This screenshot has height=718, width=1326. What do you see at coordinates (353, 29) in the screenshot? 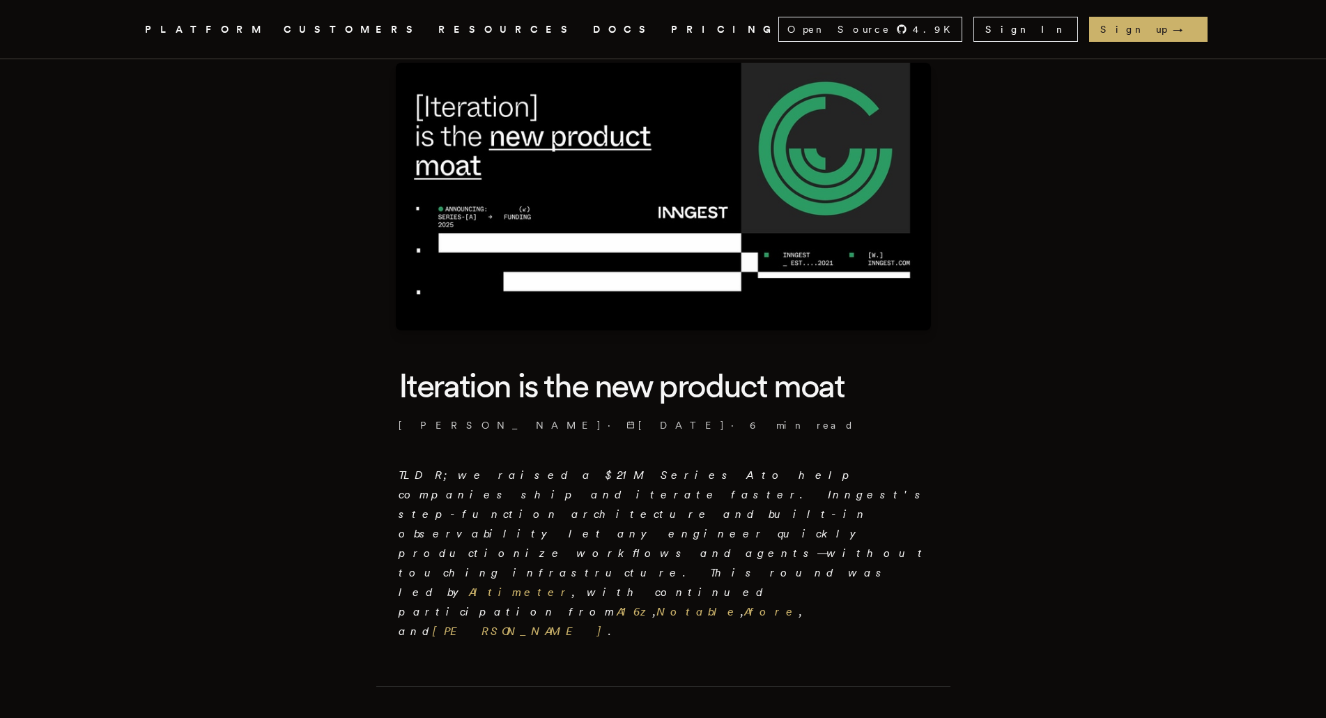
I see `a: CUSTOMERS` at bounding box center [353, 29].